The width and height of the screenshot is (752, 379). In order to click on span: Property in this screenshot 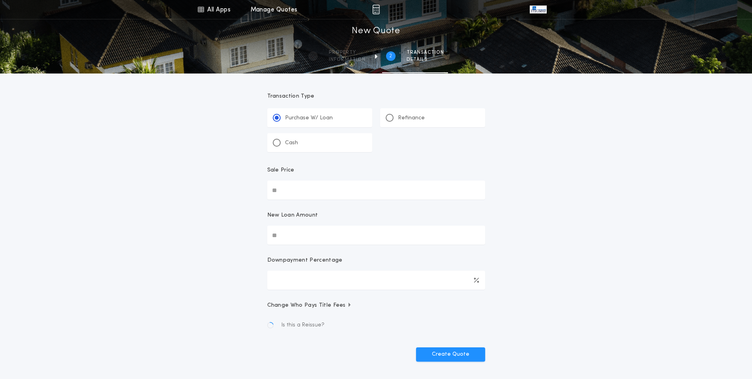, I will do `click(347, 52)`.